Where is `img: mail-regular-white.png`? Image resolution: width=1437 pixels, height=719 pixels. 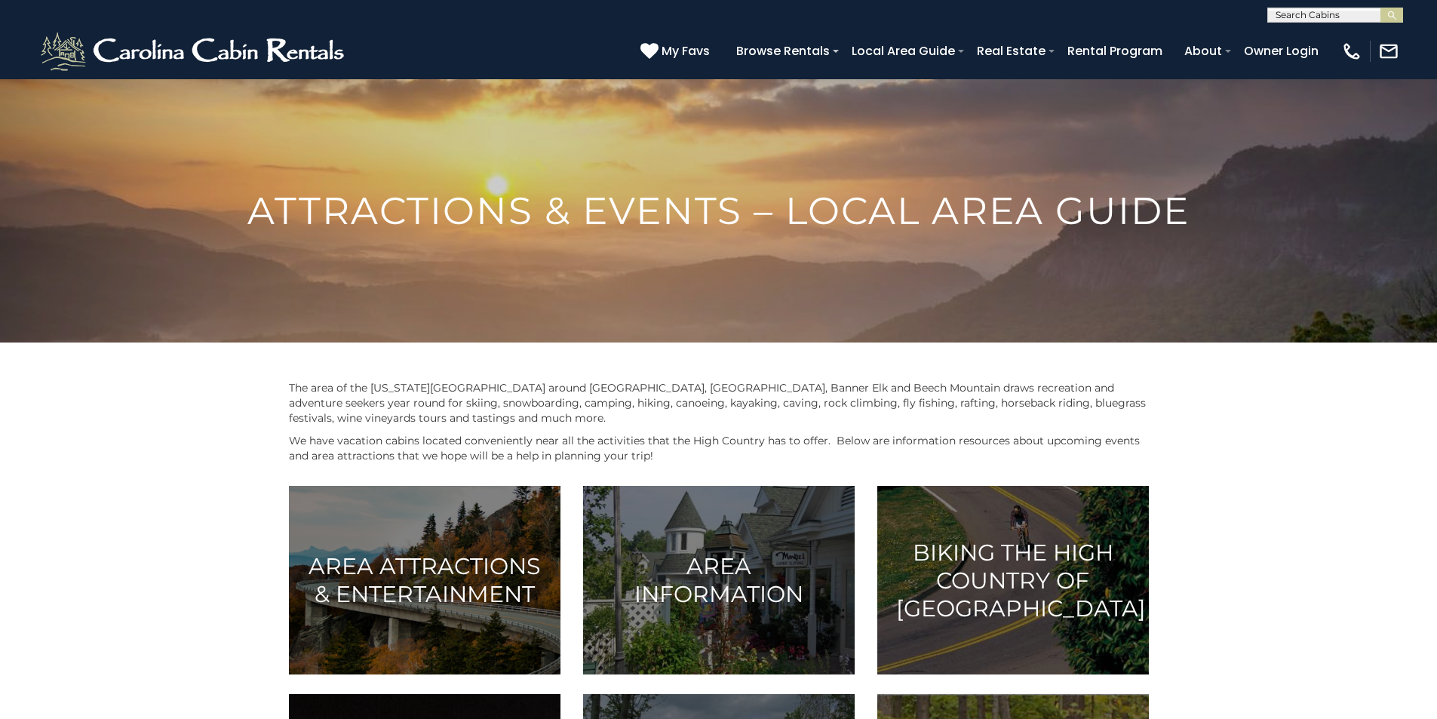 img: mail-regular-white.png is located at coordinates (1388, 51).